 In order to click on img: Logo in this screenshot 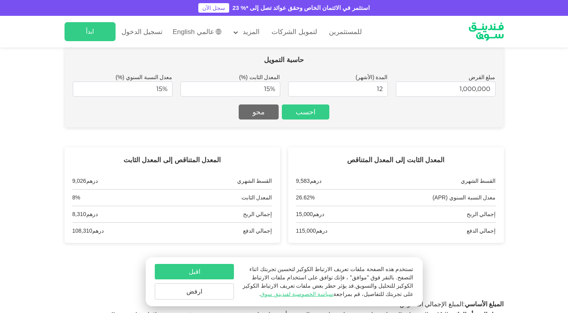, I will do `click(486, 32)`.